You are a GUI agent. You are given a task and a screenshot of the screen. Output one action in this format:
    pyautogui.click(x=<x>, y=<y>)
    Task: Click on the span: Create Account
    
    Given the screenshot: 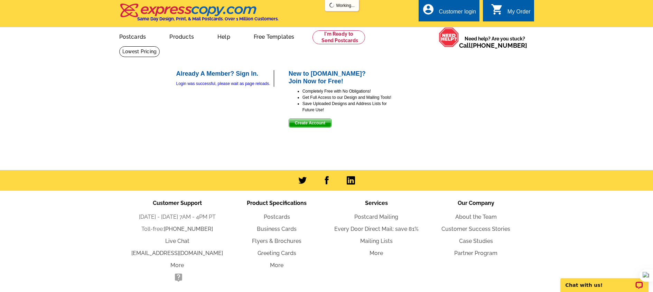 What is the action you would take?
    pyautogui.click(x=310, y=123)
    